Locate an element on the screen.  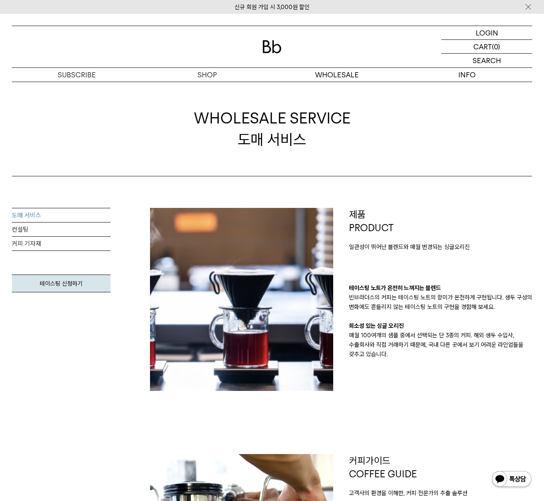
a: 테이스팅 신청하기 is located at coordinates (61, 283).